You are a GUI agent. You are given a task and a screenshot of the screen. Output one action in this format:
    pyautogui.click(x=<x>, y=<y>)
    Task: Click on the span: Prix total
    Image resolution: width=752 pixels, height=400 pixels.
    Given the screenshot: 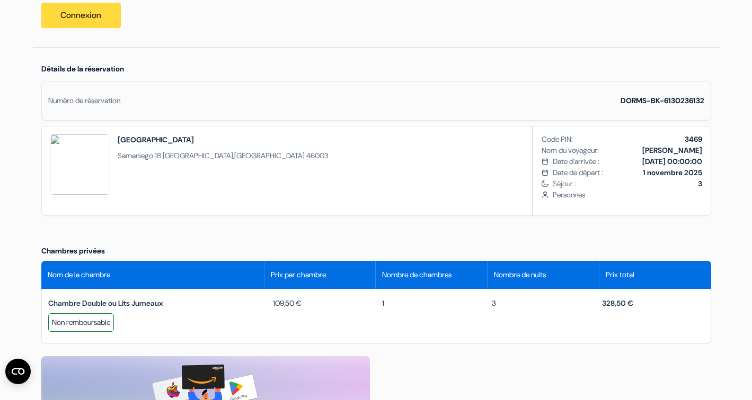 What is the action you would take?
    pyautogui.click(x=620, y=275)
    